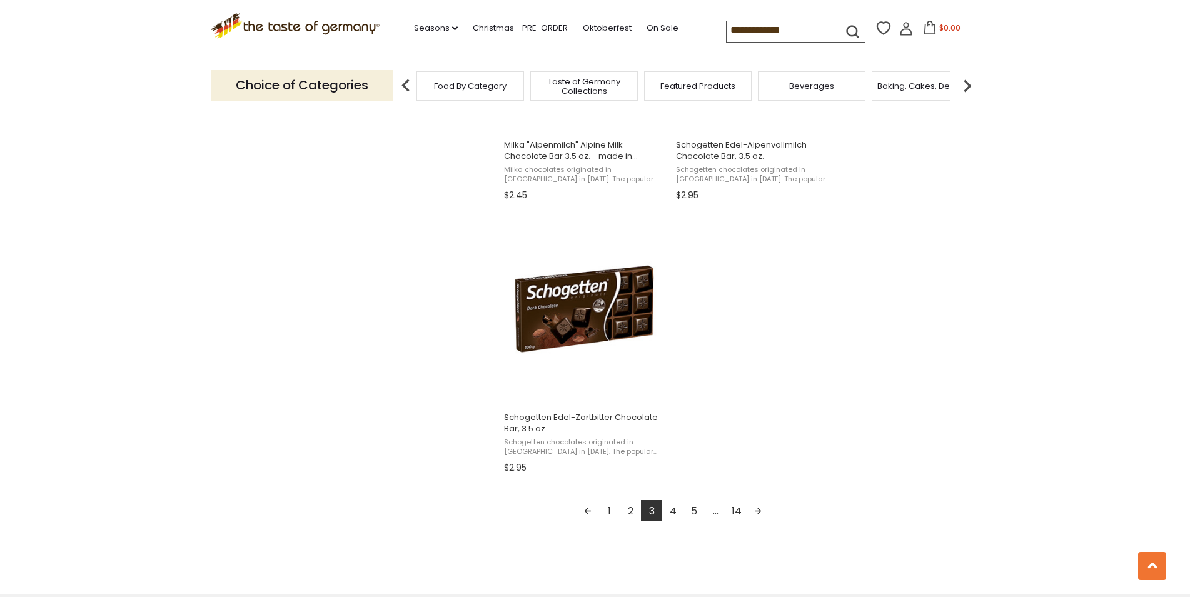 The image size is (1190, 597). I want to click on img: previous arrow, so click(406, 86).